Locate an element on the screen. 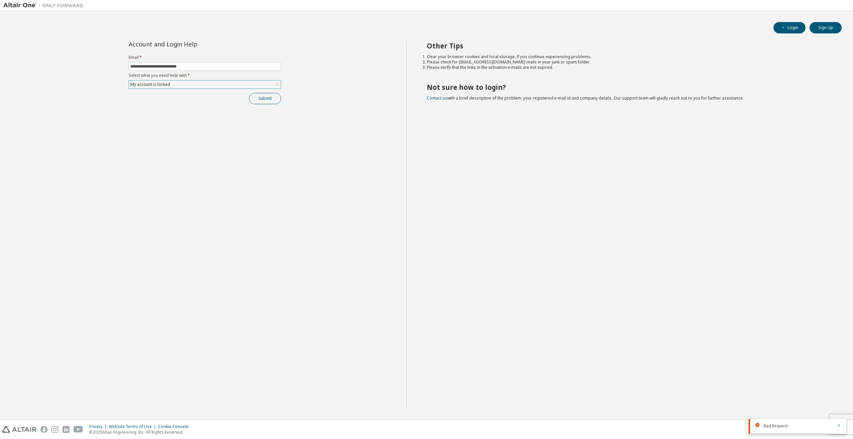  label: Select what you need help with is located at coordinates (205, 76).